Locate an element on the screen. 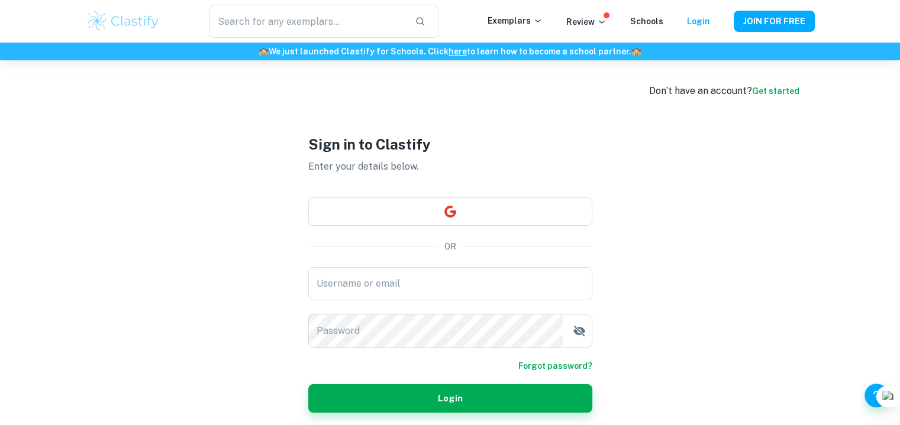 This screenshot has height=425, width=900. h6: We just launched Clastify for Schools. Click to learn how to become a school partner. is located at coordinates (449, 51).